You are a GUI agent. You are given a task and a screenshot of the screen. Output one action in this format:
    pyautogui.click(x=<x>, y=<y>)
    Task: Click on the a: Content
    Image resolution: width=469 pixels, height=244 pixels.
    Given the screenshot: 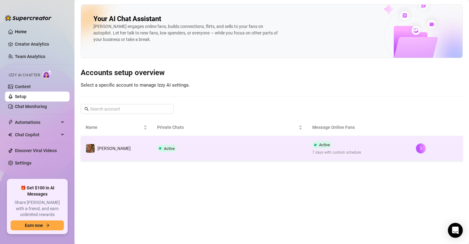 What is the action you would take?
    pyautogui.click(x=23, y=87)
    